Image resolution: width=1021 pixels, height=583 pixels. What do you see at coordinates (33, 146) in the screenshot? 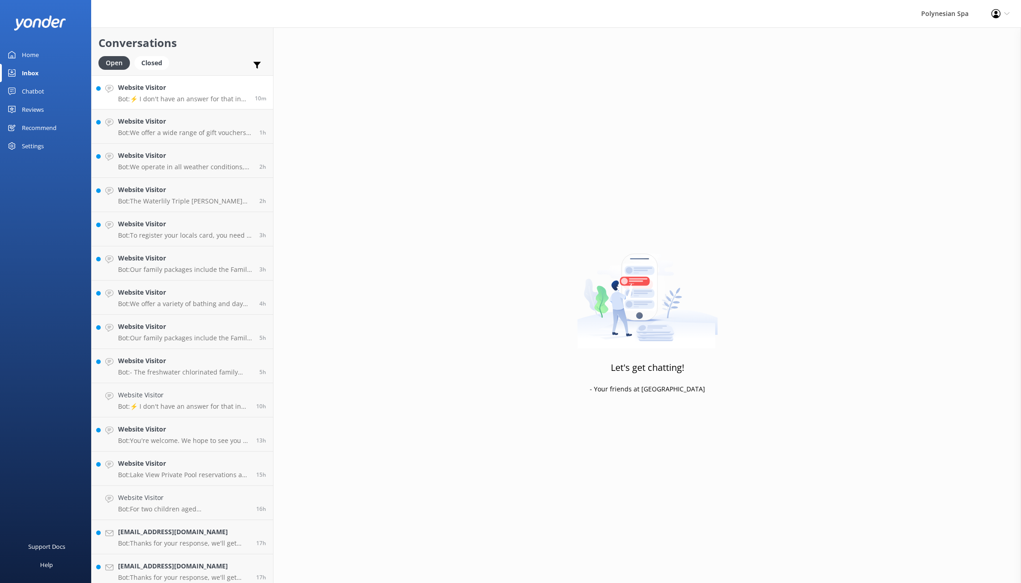
I see `div: Settings` at bounding box center [33, 146].